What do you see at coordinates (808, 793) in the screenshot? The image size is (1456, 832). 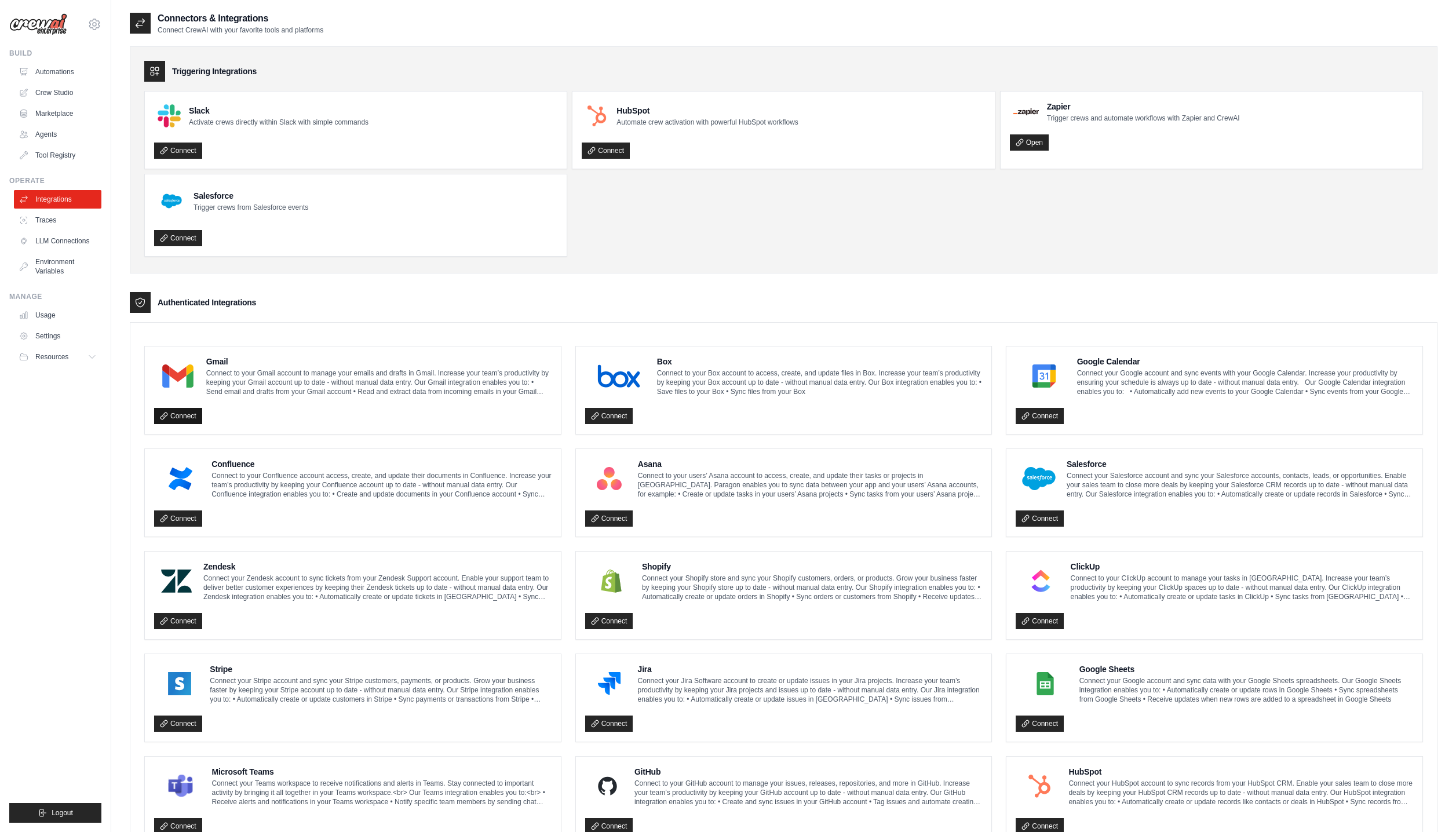 I see `p: Connect to your GitHub account to manage your issues, releases, repositories, and more in GitHub....` at bounding box center [808, 793].